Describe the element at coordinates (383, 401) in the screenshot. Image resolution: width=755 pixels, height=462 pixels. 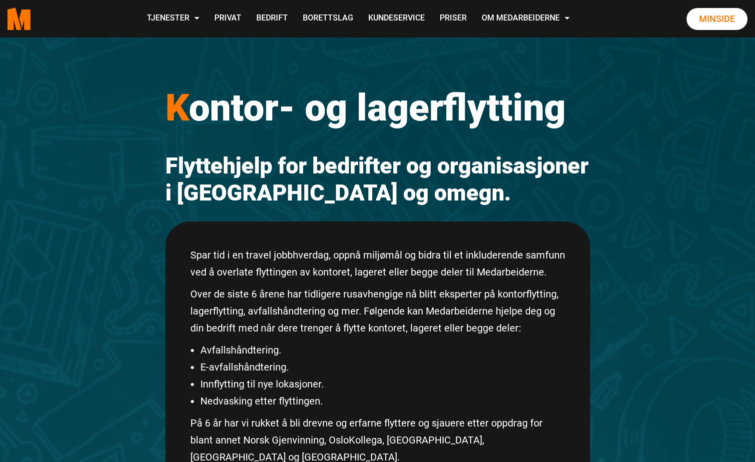
I see `li: Nedvasking etter flyttingen.` at that location.